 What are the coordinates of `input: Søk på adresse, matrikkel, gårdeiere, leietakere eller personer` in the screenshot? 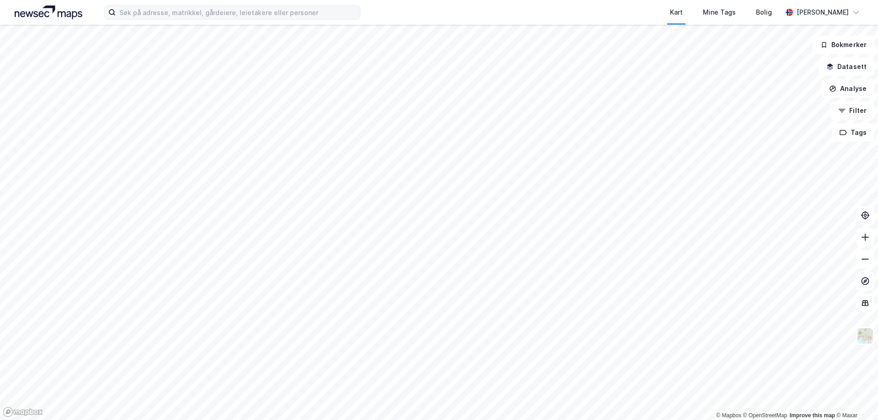 It's located at (238, 12).